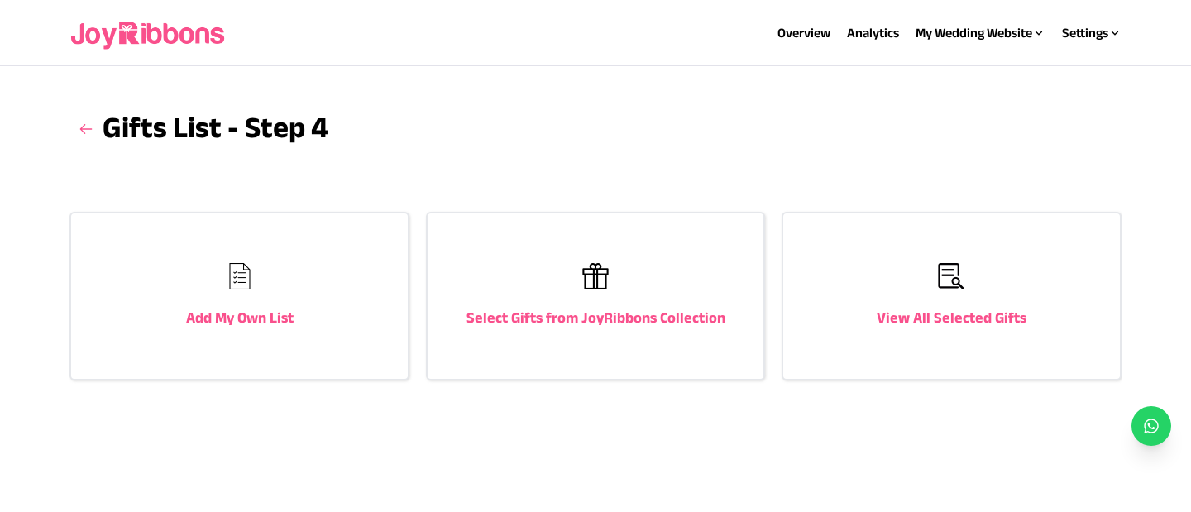 This screenshot has height=512, width=1191. What do you see at coordinates (239, 296) in the screenshot?
I see `a: joyribbonsAdd My Own List` at bounding box center [239, 296].